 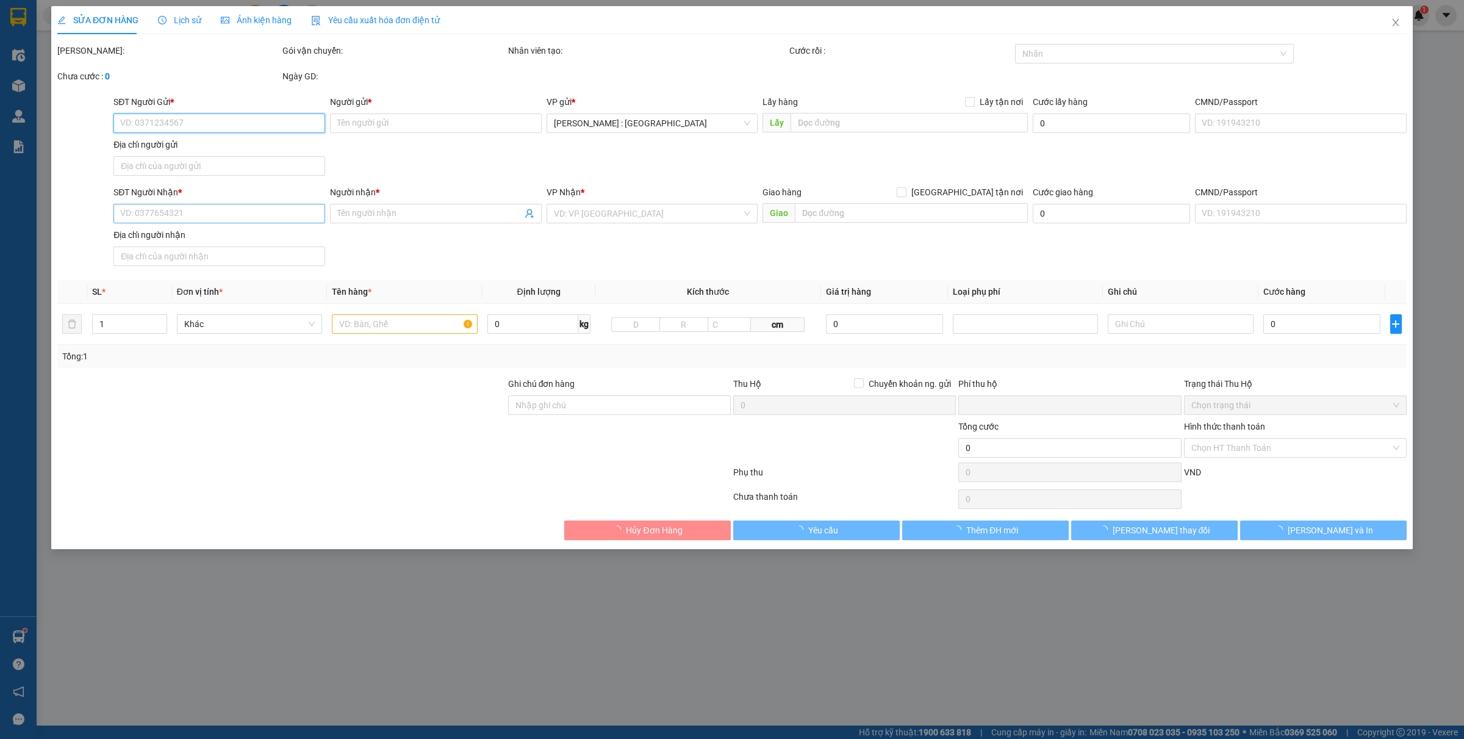 What do you see at coordinates (393, 76) in the screenshot?
I see `div: Ngày GD:` at bounding box center [393, 76].